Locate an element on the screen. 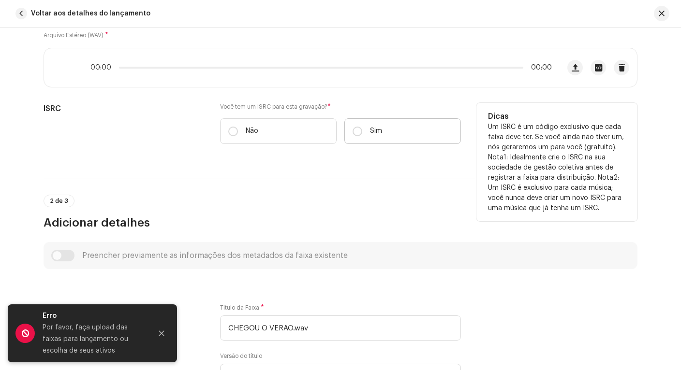  h5: ISRC is located at coordinates (124, 109).